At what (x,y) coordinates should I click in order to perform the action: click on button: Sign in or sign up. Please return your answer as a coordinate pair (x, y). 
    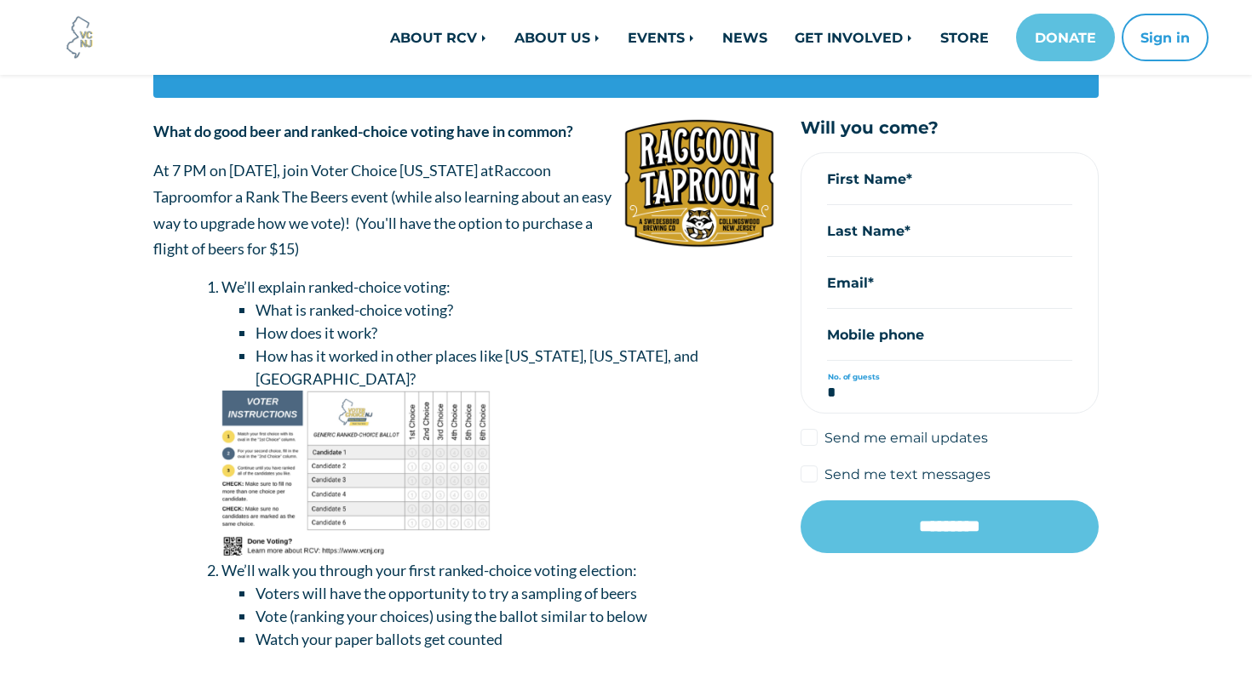
    Looking at the image, I should click on (1165, 37).